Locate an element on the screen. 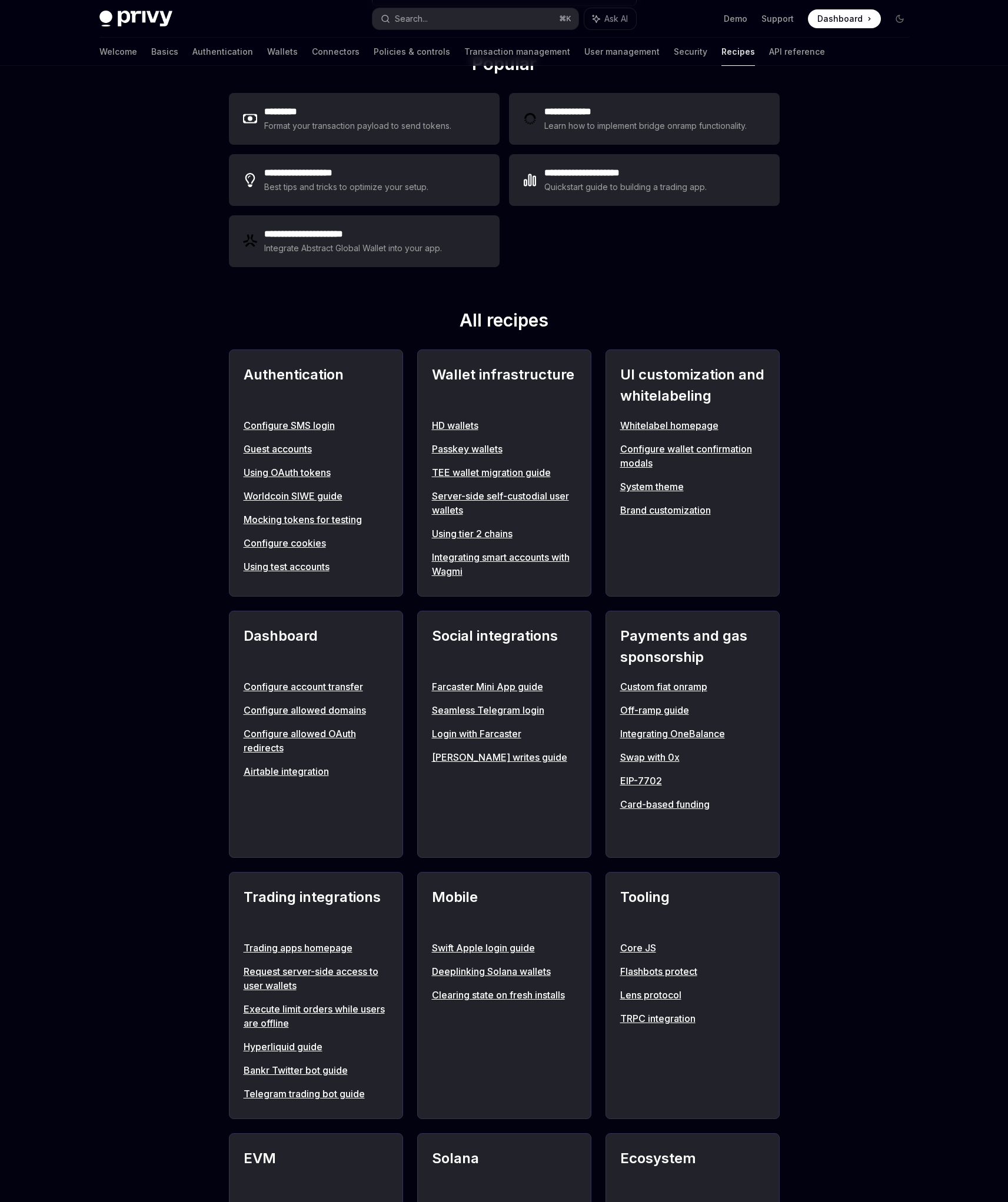  span: ⌘ K is located at coordinates (565, 18).